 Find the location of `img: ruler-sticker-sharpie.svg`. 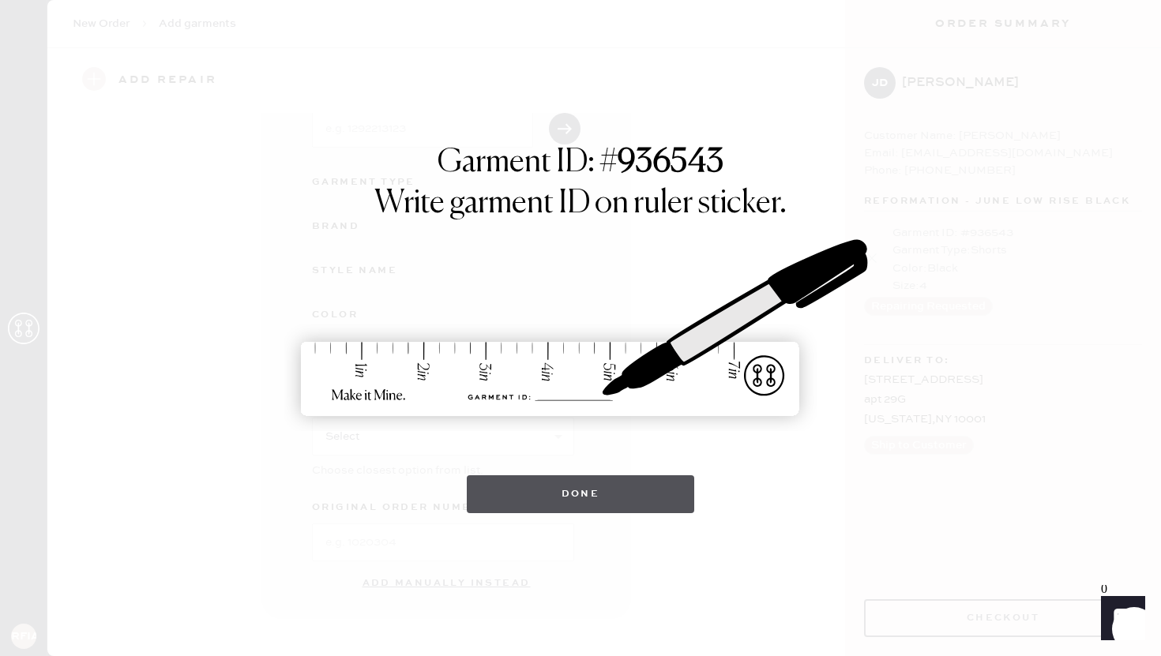

img: ruler-sticker-sharpie.svg is located at coordinates (580, 329).